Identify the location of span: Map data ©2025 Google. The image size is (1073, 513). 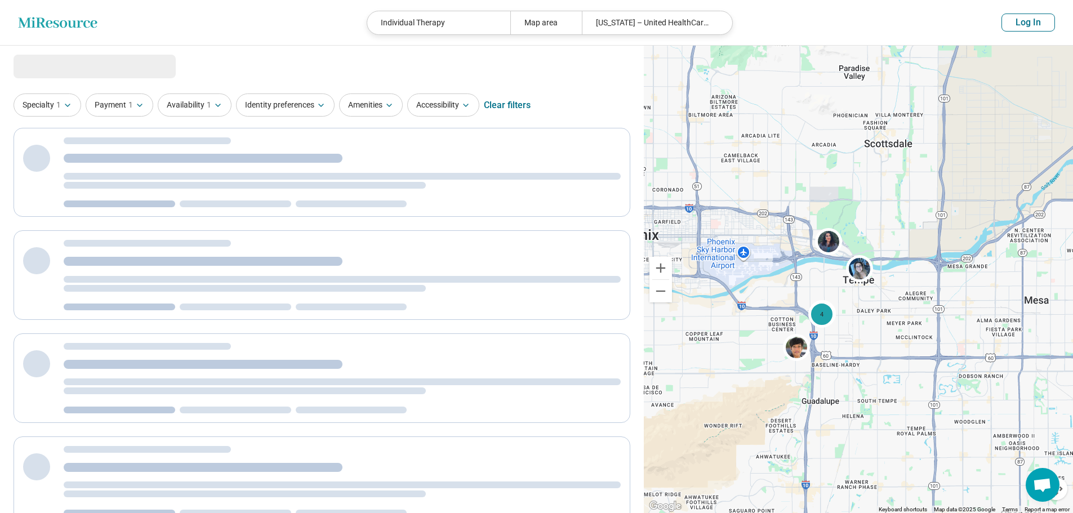
(964, 509).